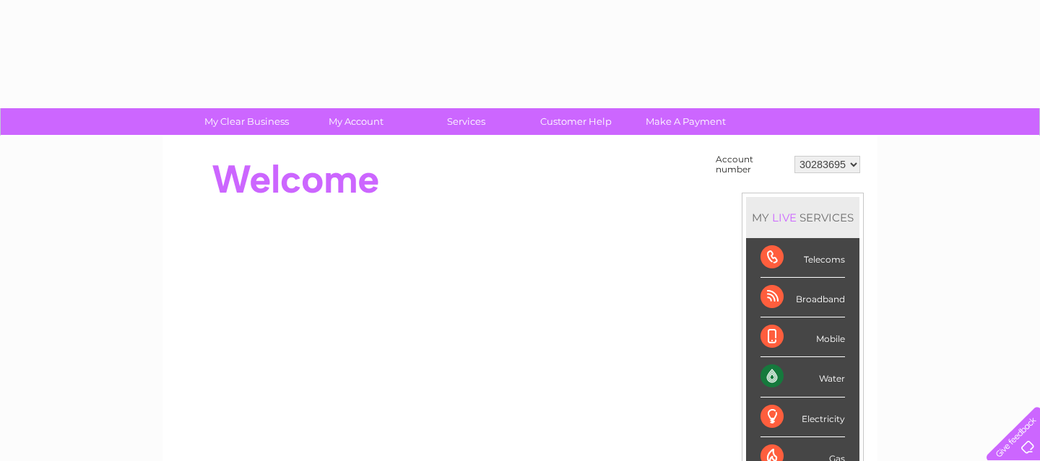  What do you see at coordinates (802, 217) in the screenshot?
I see `div: MY SERVICES` at bounding box center [802, 217].